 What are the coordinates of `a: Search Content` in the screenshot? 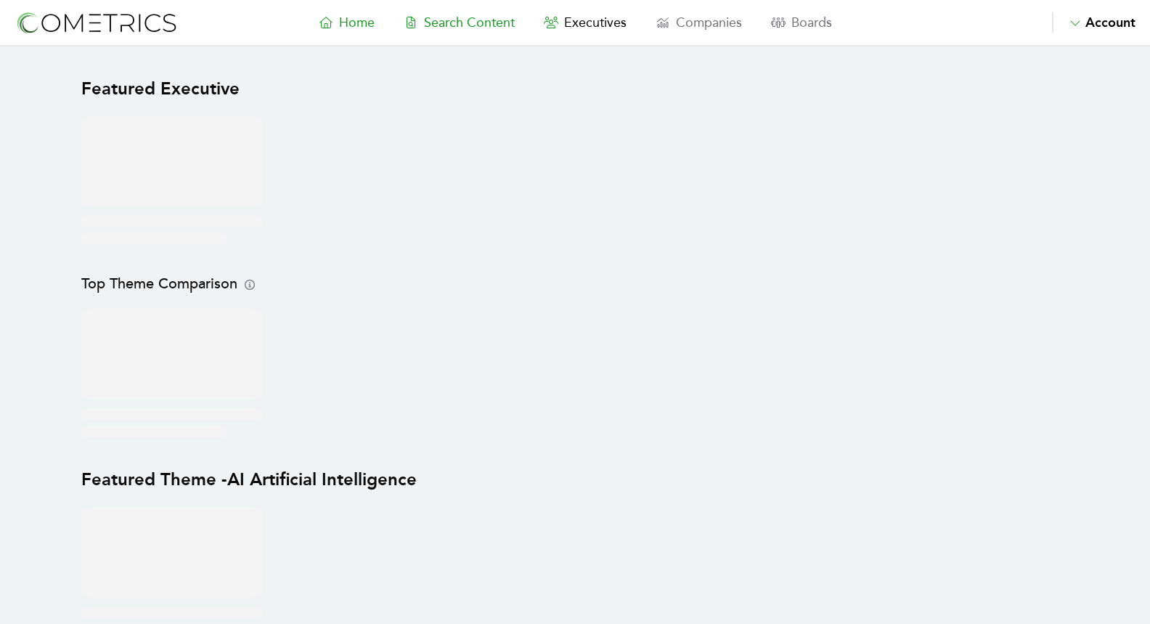 It's located at (459, 23).